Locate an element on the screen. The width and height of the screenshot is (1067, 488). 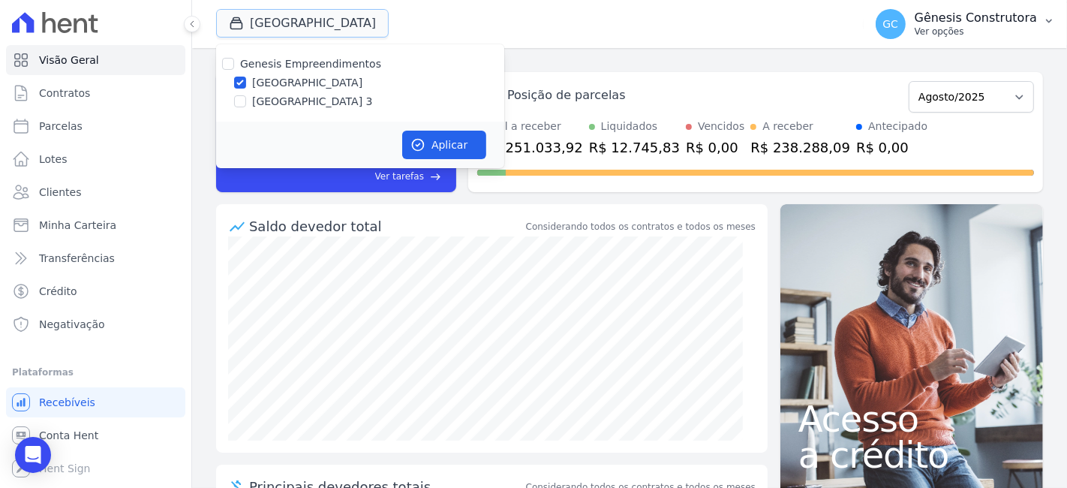
p: Gênesis Construtora is located at coordinates (975, 18).